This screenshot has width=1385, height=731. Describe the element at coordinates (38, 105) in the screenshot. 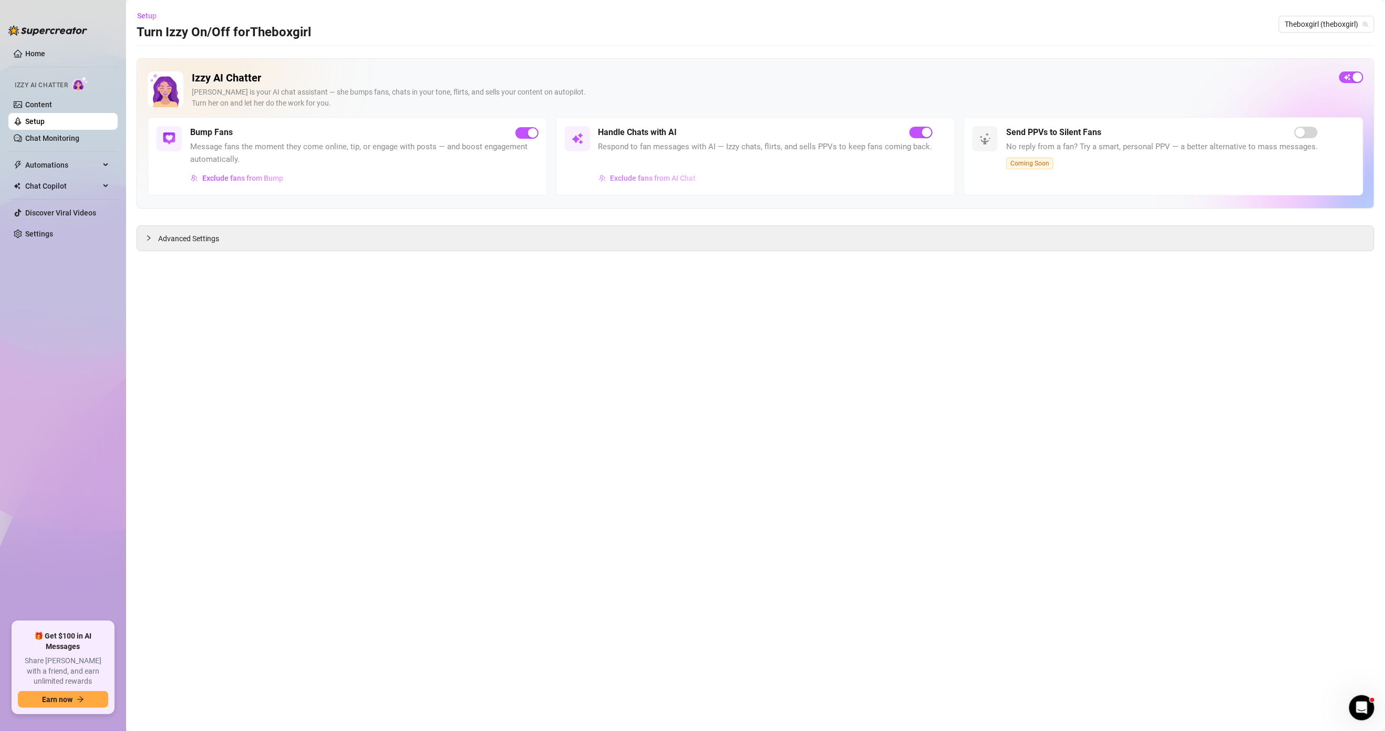

I see `a: Content` at that location.